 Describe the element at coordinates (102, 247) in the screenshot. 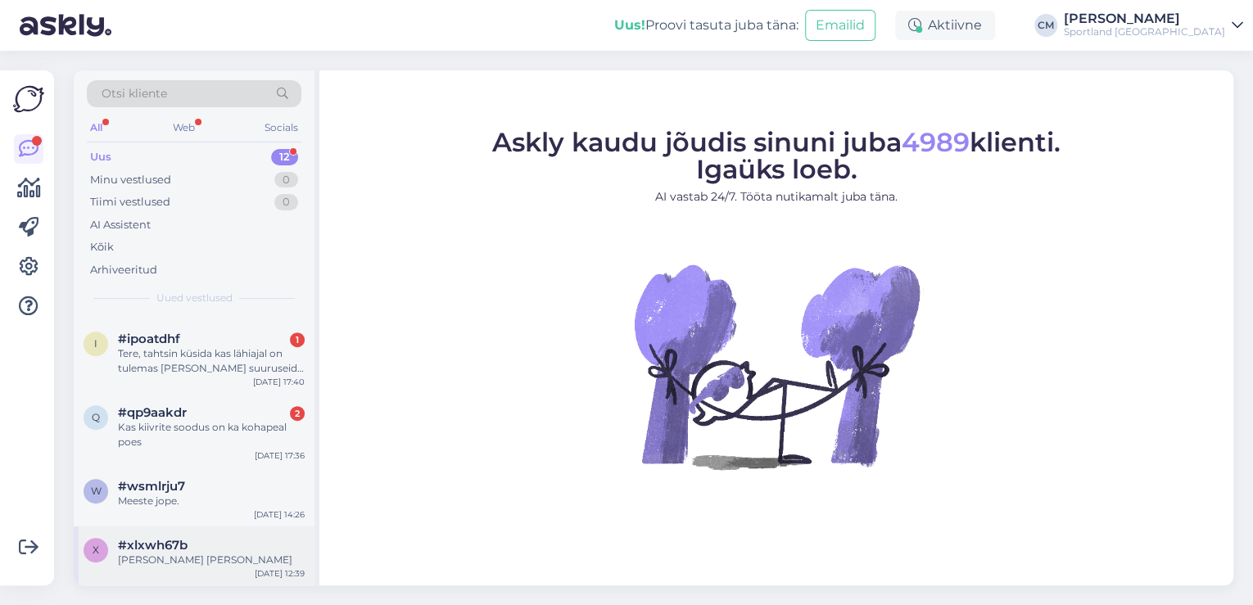

I see `div: Kõik` at that location.